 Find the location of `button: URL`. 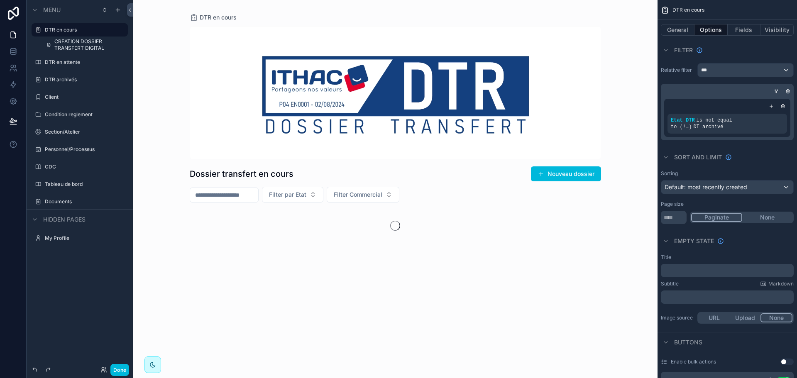

button: URL is located at coordinates (714, 318).